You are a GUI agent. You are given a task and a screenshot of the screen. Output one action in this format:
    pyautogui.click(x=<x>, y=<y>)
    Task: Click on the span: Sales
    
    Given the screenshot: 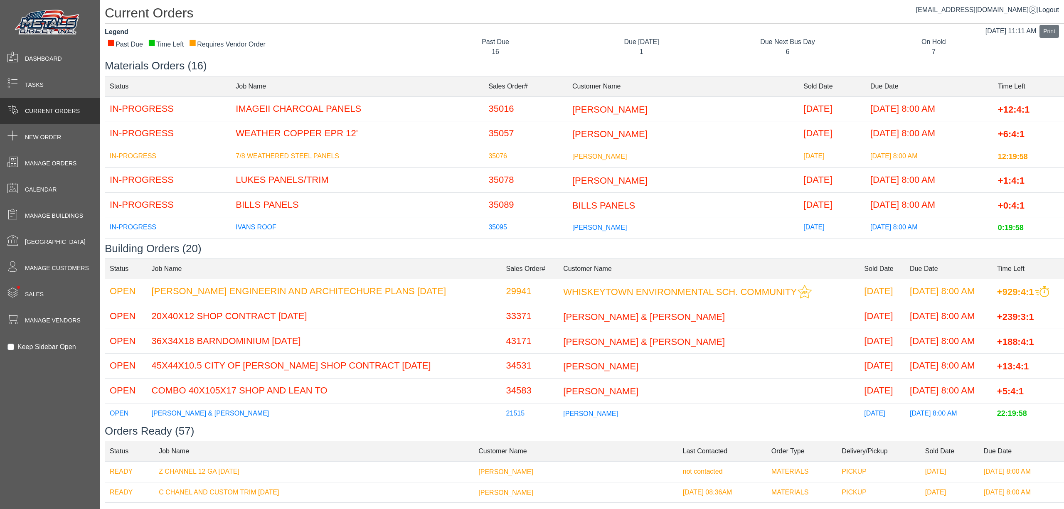 What is the action you would take?
    pyautogui.click(x=34, y=294)
    